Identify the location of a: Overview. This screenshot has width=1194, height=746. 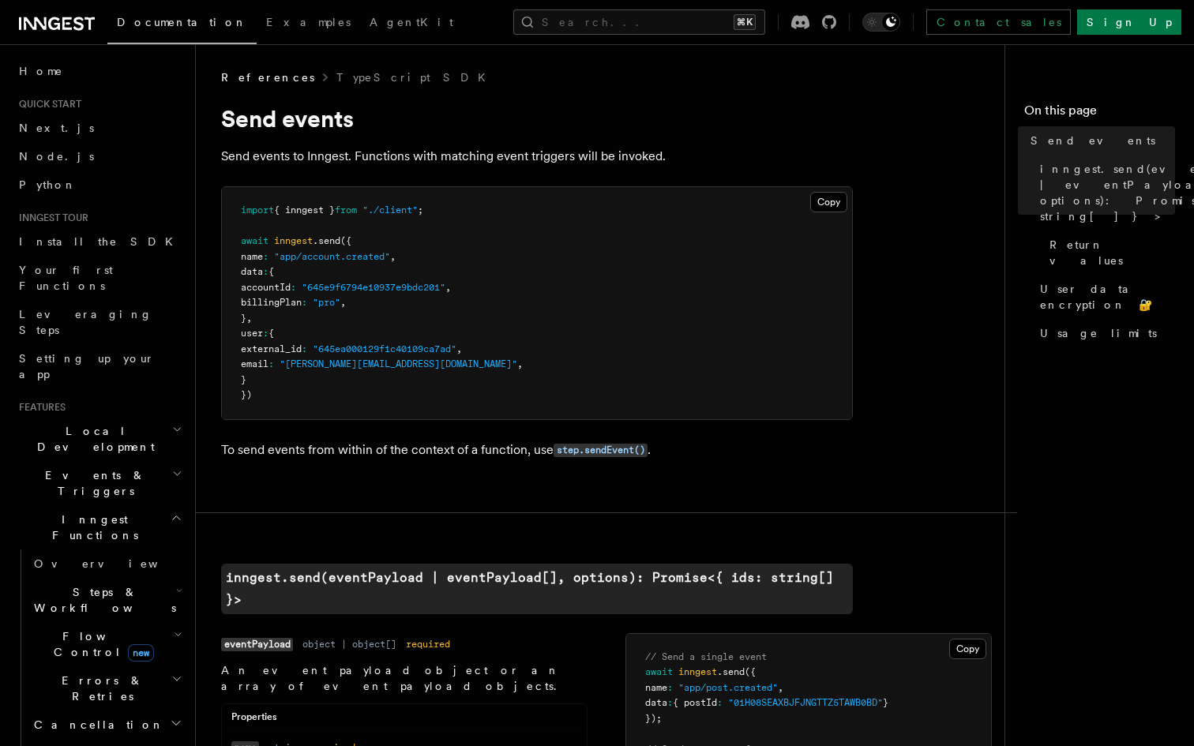
(107, 564).